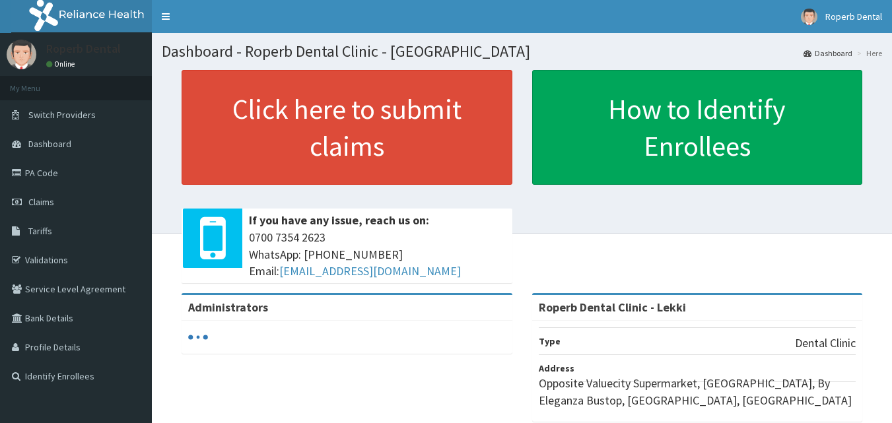 This screenshot has width=892, height=423. What do you see at coordinates (854, 17) in the screenshot?
I see `span: Roperb Dental` at bounding box center [854, 17].